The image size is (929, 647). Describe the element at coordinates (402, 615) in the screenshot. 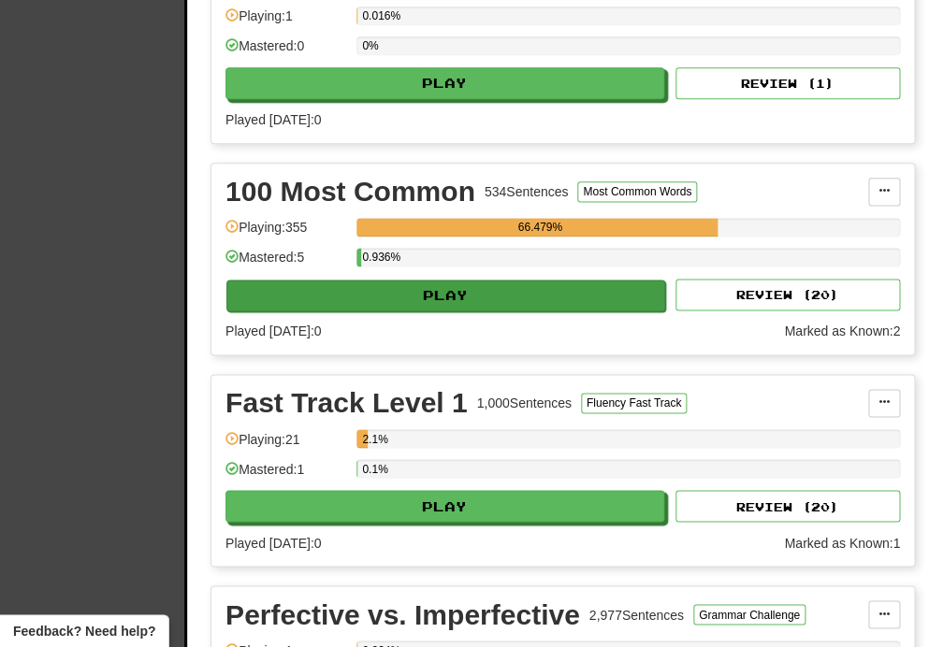

I see `div: Perfective vs. Imperfective` at that location.